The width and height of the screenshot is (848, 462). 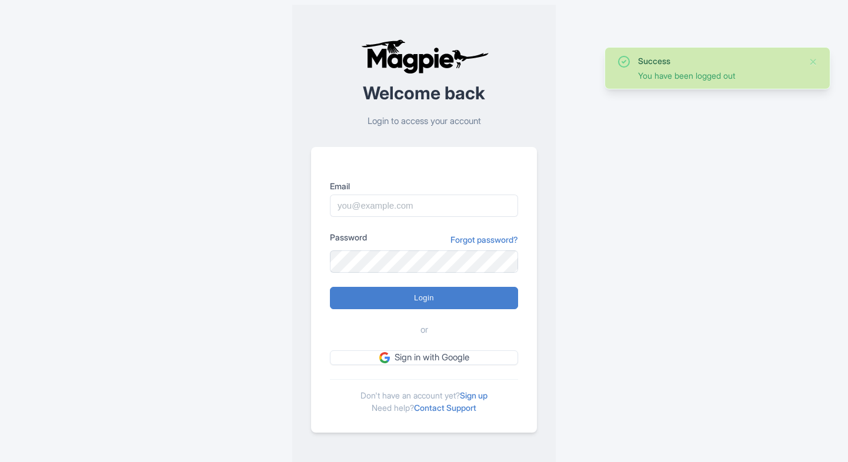 I want to click on a: Sign up, so click(x=473, y=395).